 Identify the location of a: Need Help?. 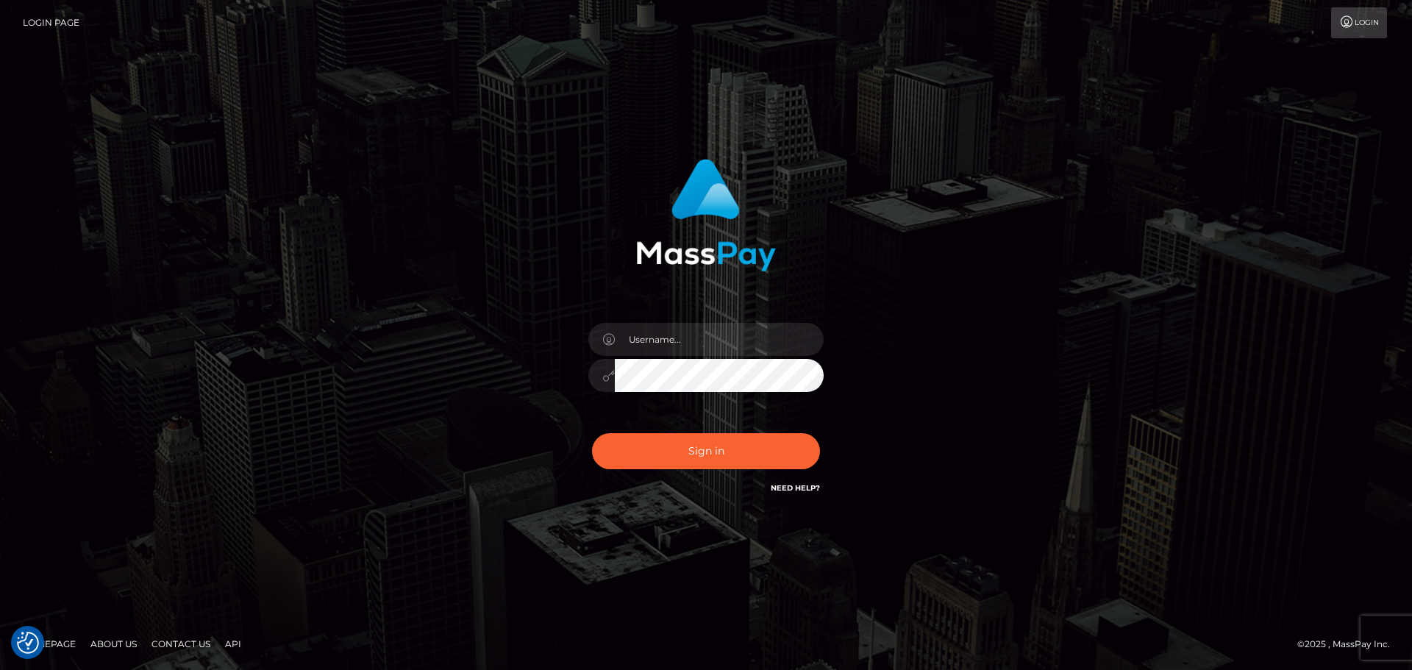
(795, 488).